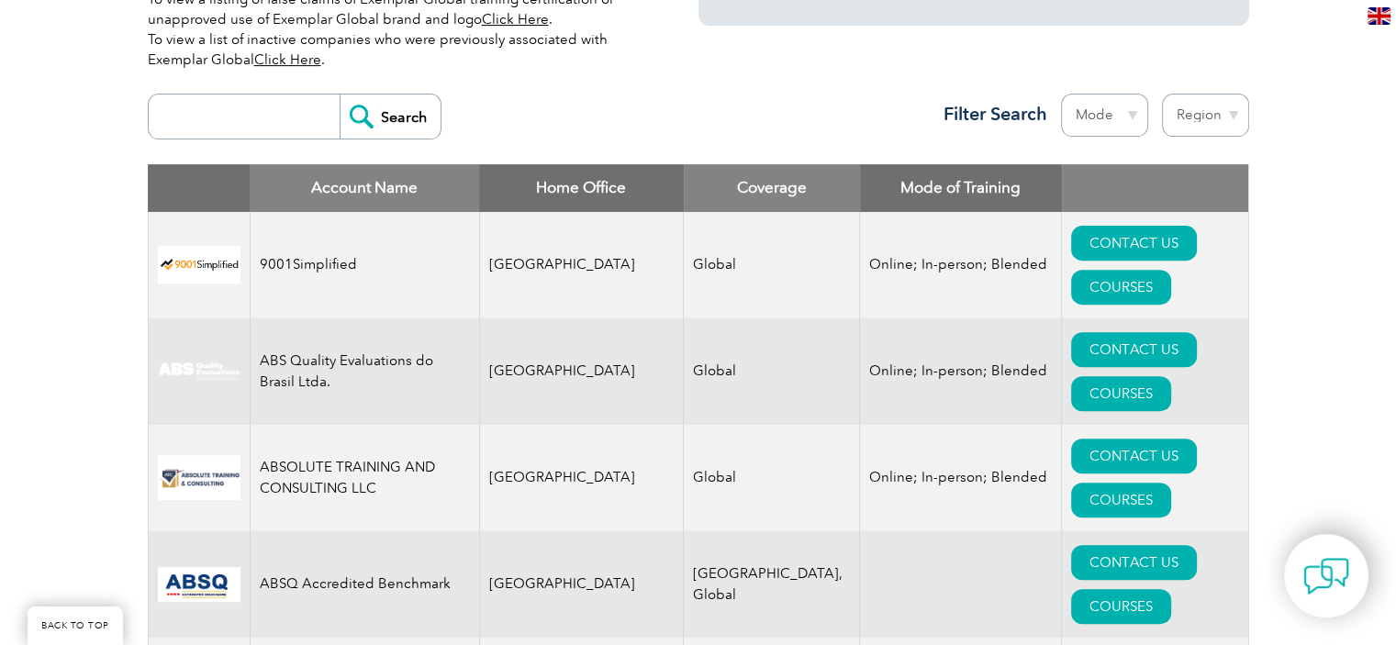  I want to click on th: : activate to sort column ascending, so click(1154, 188).